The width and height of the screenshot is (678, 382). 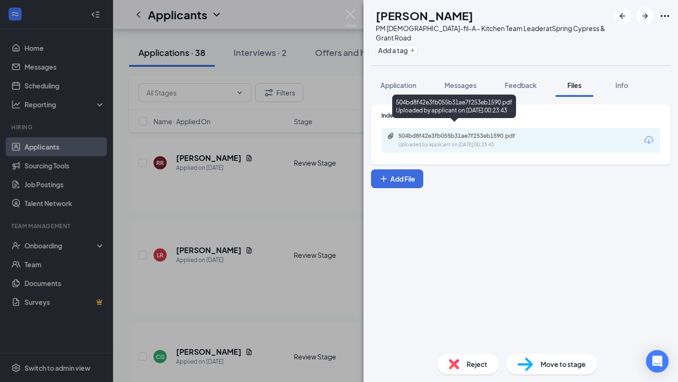 What do you see at coordinates (621, 85) in the screenshot?
I see `span: Info` at bounding box center [621, 85].